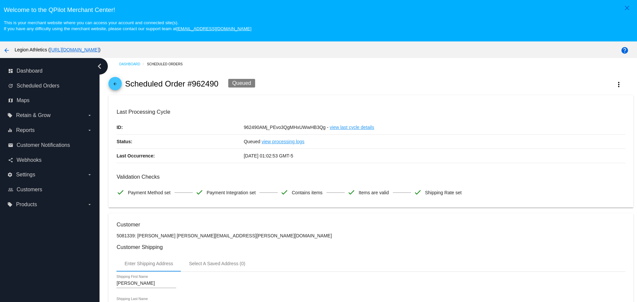  What do you see at coordinates (10, 130) in the screenshot?
I see `i: equalizer` at bounding box center [10, 130].